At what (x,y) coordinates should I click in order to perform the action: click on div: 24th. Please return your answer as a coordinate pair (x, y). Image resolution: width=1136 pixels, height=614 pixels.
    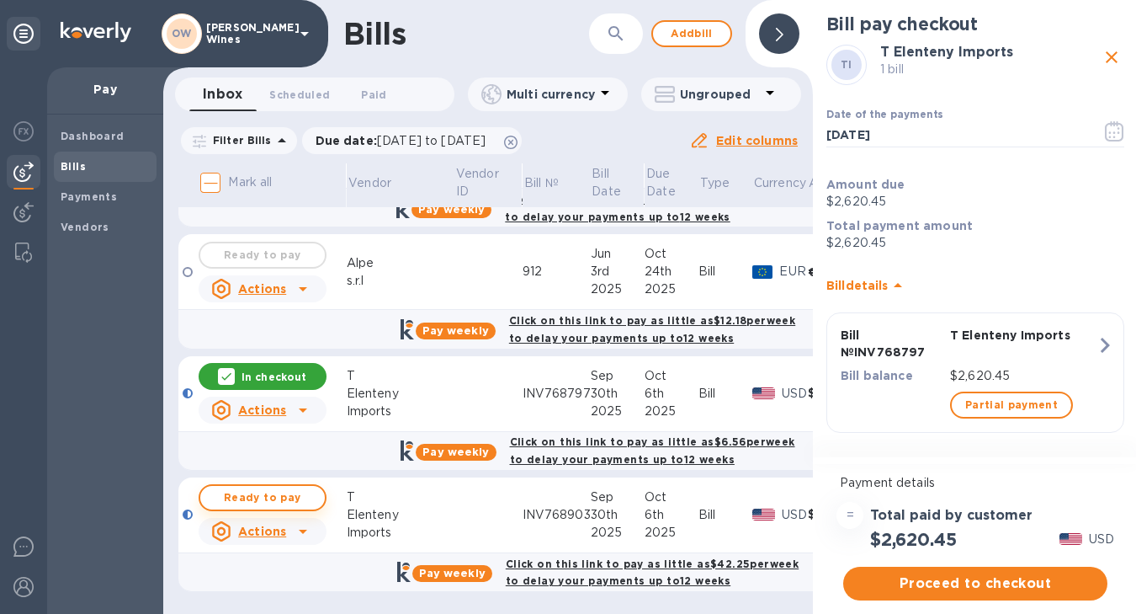
    Looking at the image, I should click on (672, 271).